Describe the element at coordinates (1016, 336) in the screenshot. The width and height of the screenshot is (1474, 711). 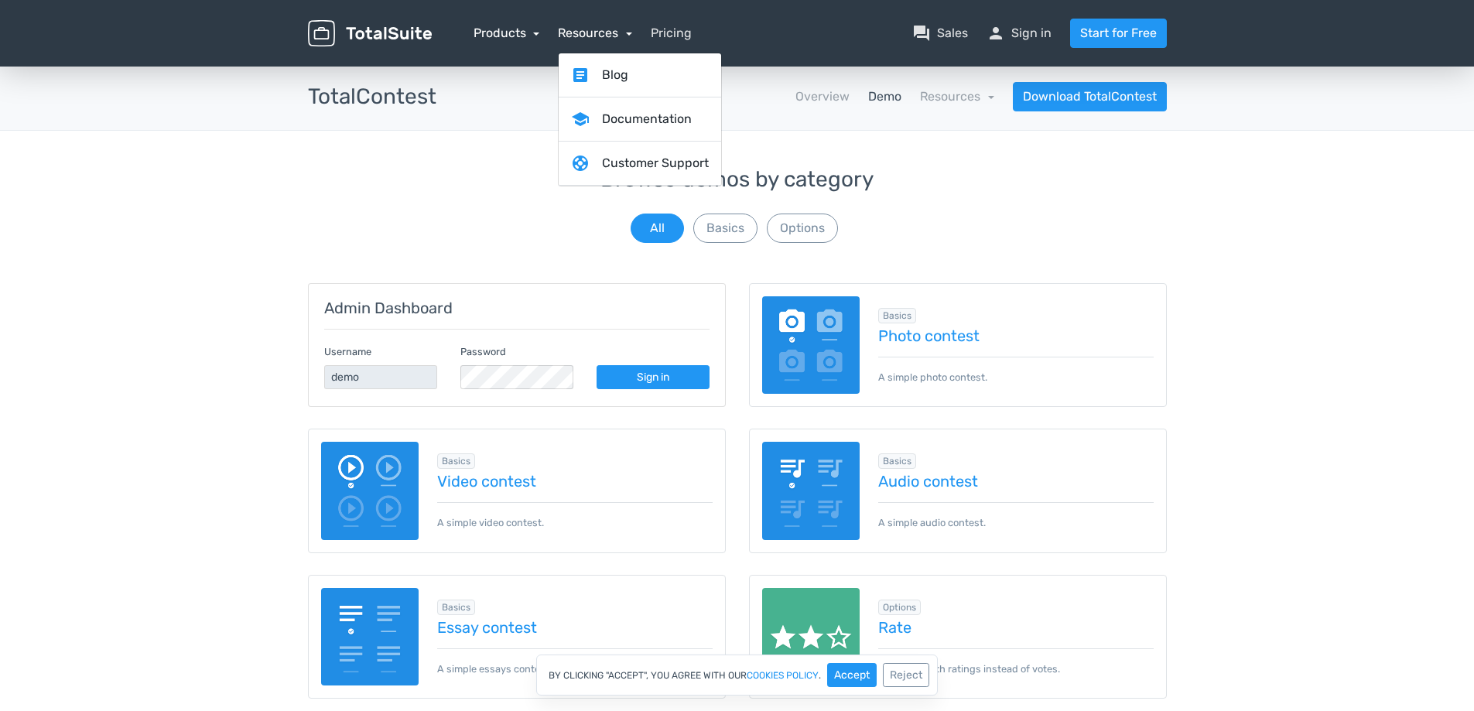
I see `a: Photo contest` at that location.